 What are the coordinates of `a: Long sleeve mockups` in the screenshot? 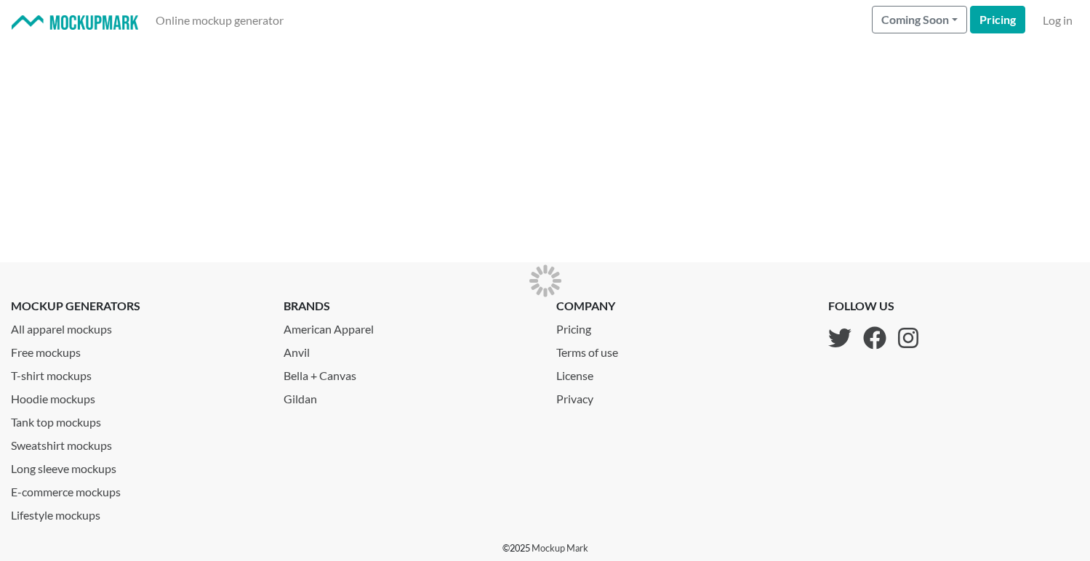 It's located at (136, 466).